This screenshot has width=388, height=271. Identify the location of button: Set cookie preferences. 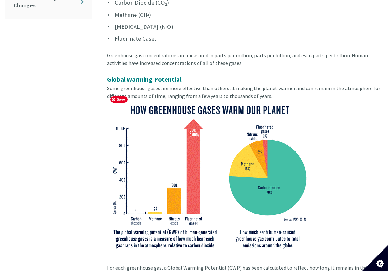
(375, 258).